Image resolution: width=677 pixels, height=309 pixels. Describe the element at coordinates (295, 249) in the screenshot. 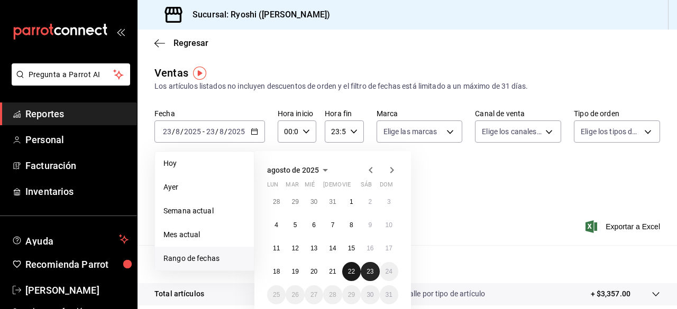

I see `abbr: 12 de agosto de 2025` at that location.